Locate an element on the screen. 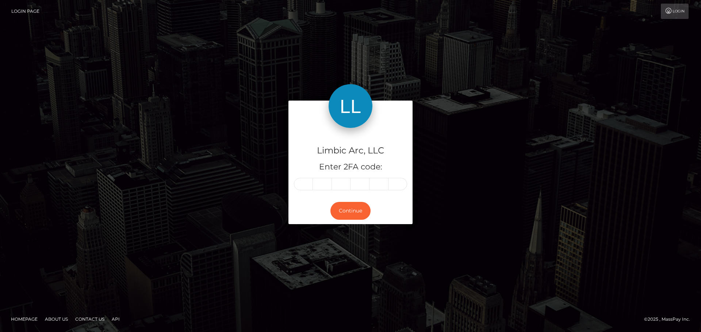 This screenshot has height=332, width=701. h4: Limbic Arc, LLC is located at coordinates (350, 151).